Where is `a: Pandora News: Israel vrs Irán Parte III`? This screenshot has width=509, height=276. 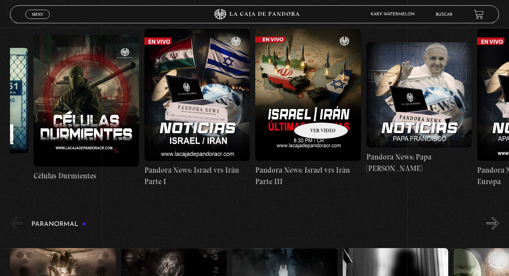 a: Pandora News: Israel vrs Irán Parte III is located at coordinates (308, 108).